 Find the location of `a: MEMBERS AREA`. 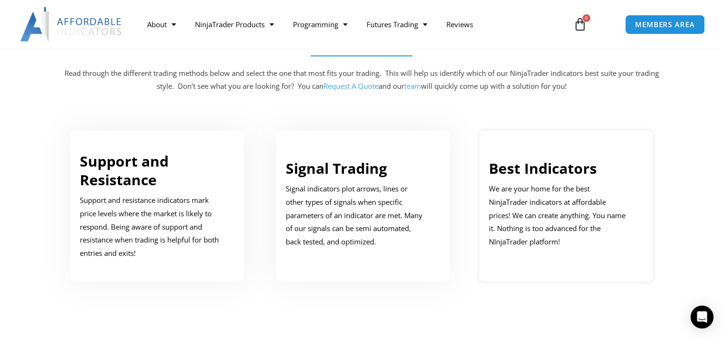

a: MEMBERS AREA is located at coordinates (664, 24).